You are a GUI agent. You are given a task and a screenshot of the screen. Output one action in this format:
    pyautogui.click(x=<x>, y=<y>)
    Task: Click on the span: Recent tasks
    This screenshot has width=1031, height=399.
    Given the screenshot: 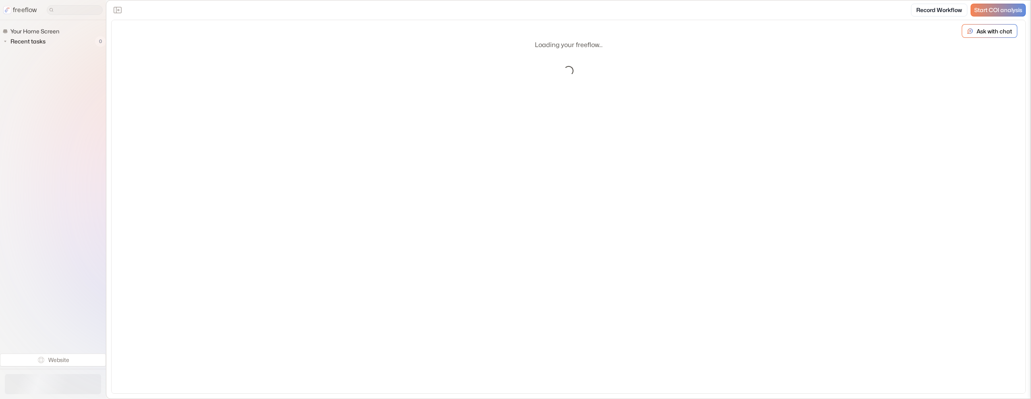 What is the action you would take?
    pyautogui.click(x=28, y=41)
    